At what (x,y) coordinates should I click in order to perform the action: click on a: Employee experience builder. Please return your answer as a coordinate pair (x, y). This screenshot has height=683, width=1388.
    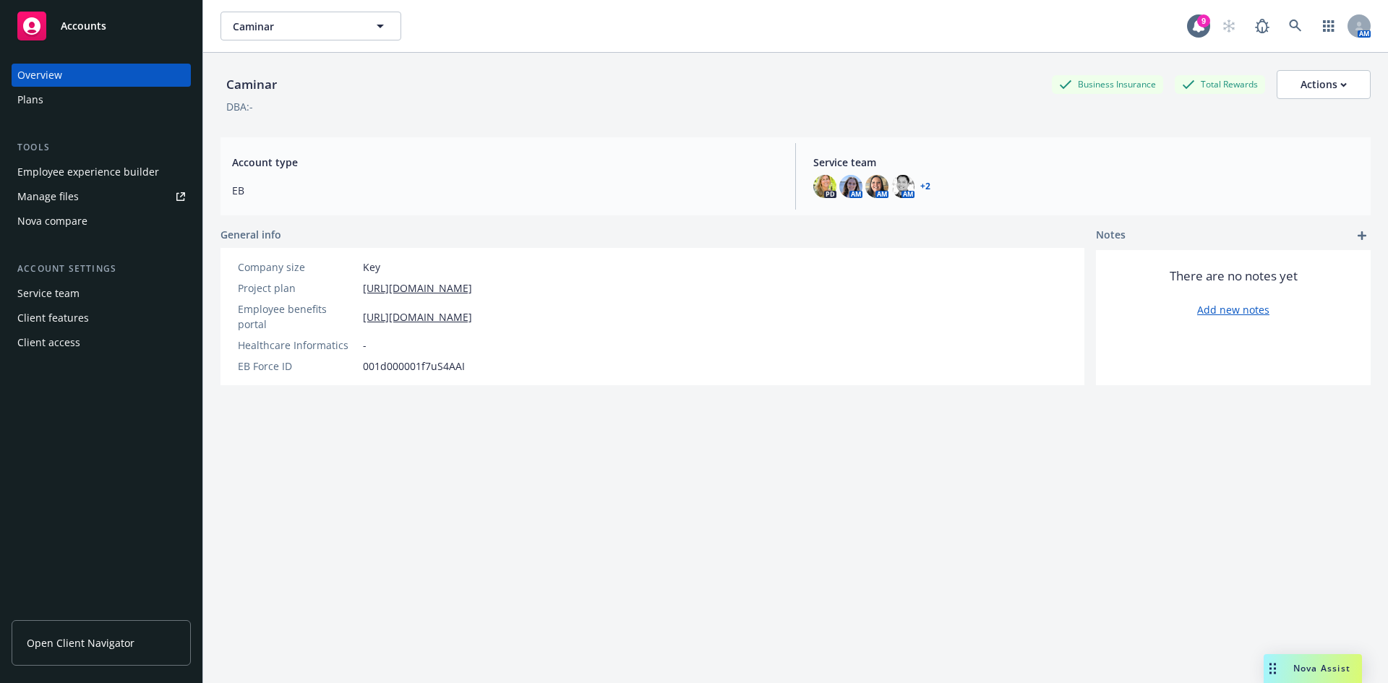
    Looking at the image, I should click on (101, 172).